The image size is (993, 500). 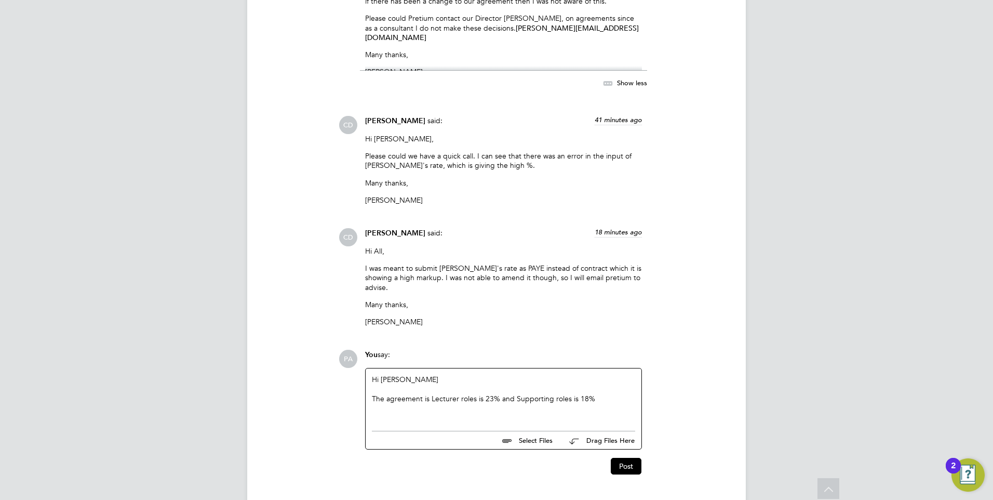 I want to click on button: Open Resource Center, 2 new notifications, so click(x=968, y=475).